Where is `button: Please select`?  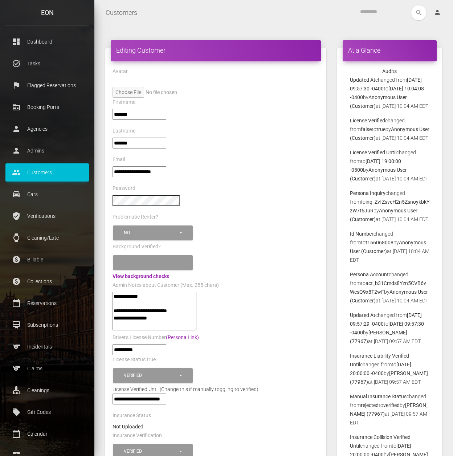
button: Please select is located at coordinates (153, 262).